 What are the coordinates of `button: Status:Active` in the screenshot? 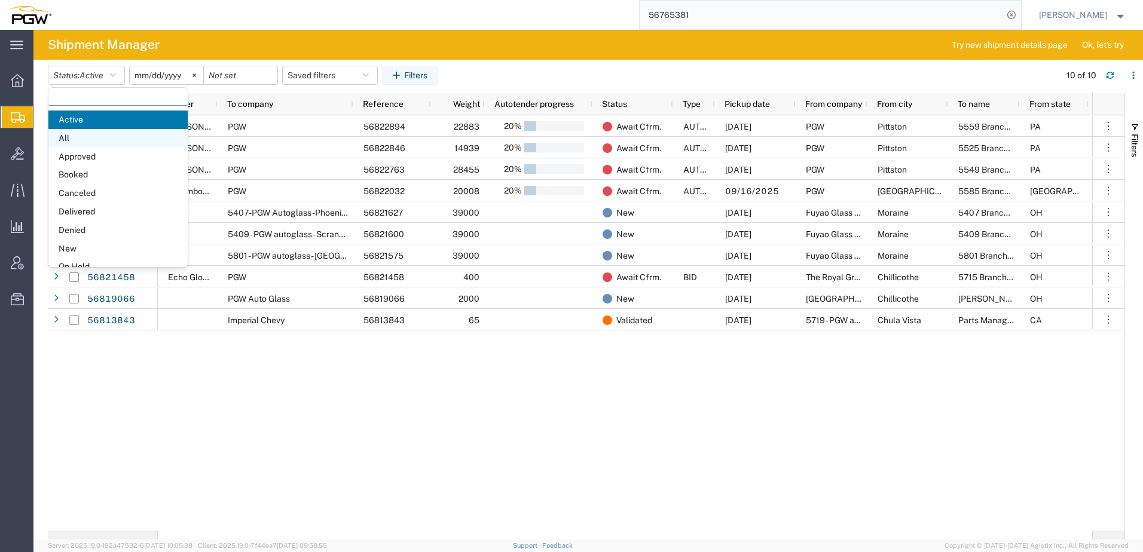 It's located at (86, 75).